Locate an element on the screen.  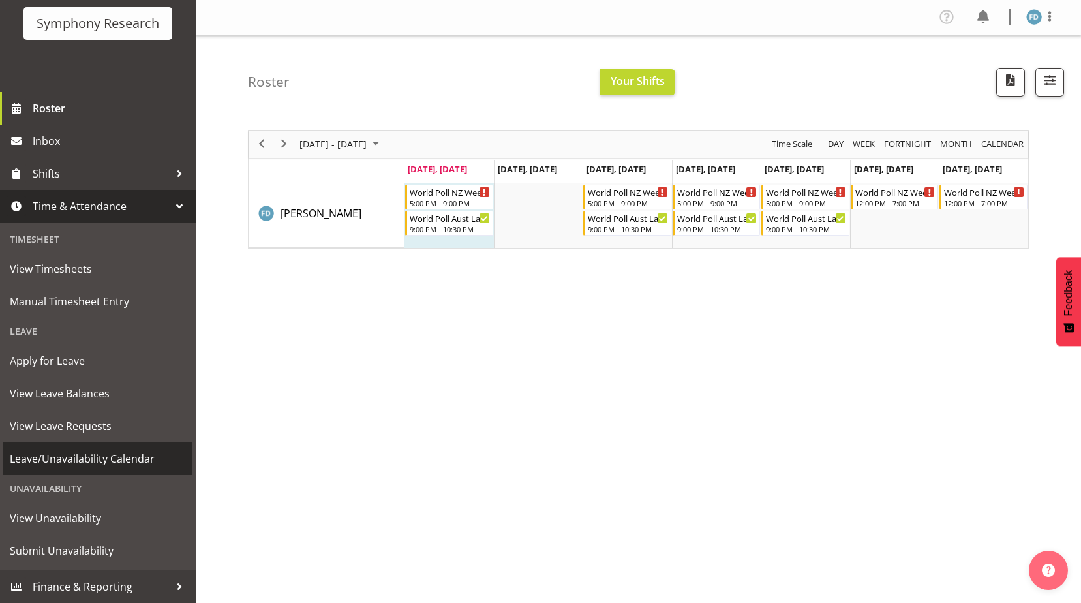
button: Filter Shifts is located at coordinates (1050, 82).